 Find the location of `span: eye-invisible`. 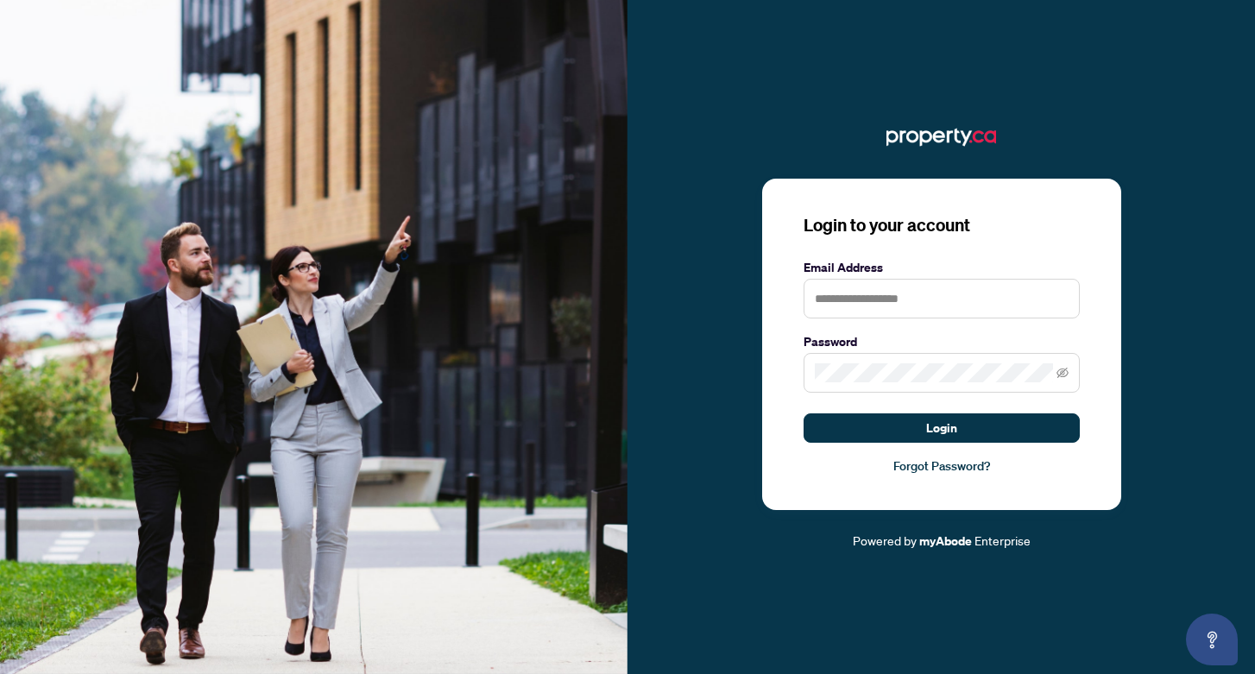

span: eye-invisible is located at coordinates (1063, 373).